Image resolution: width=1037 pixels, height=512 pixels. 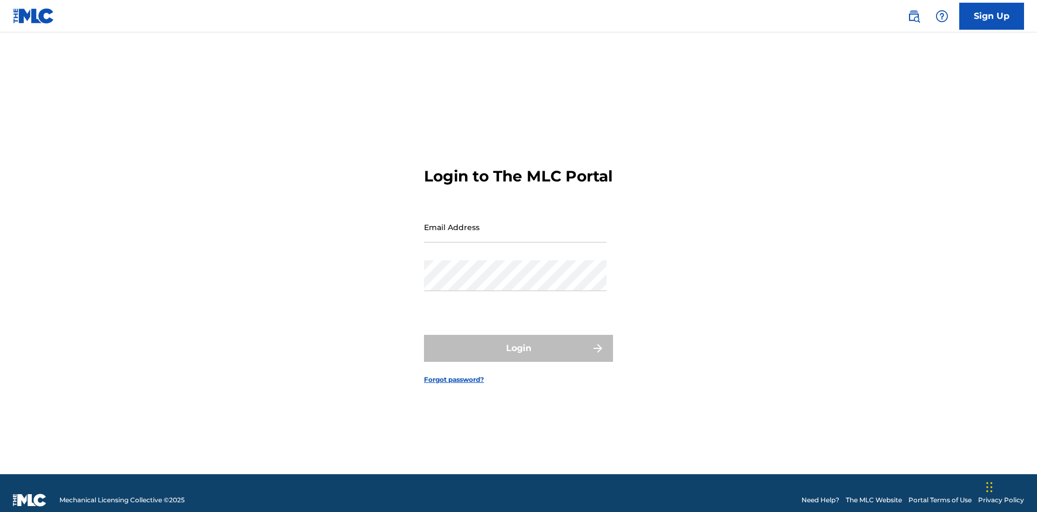 What do you see at coordinates (33, 16) in the screenshot?
I see `img: MLC Logo` at bounding box center [33, 16].